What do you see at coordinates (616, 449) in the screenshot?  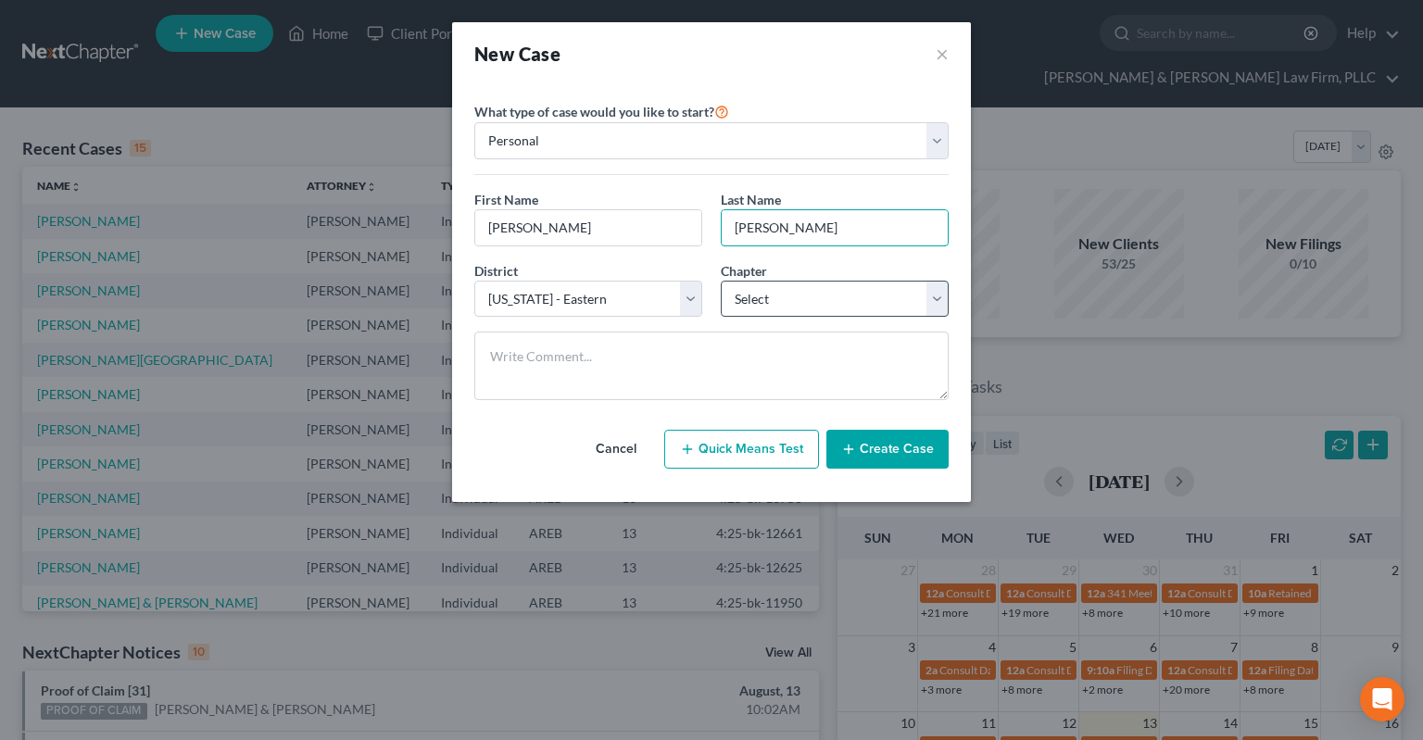 I see `button: Cancel` at bounding box center [616, 449].